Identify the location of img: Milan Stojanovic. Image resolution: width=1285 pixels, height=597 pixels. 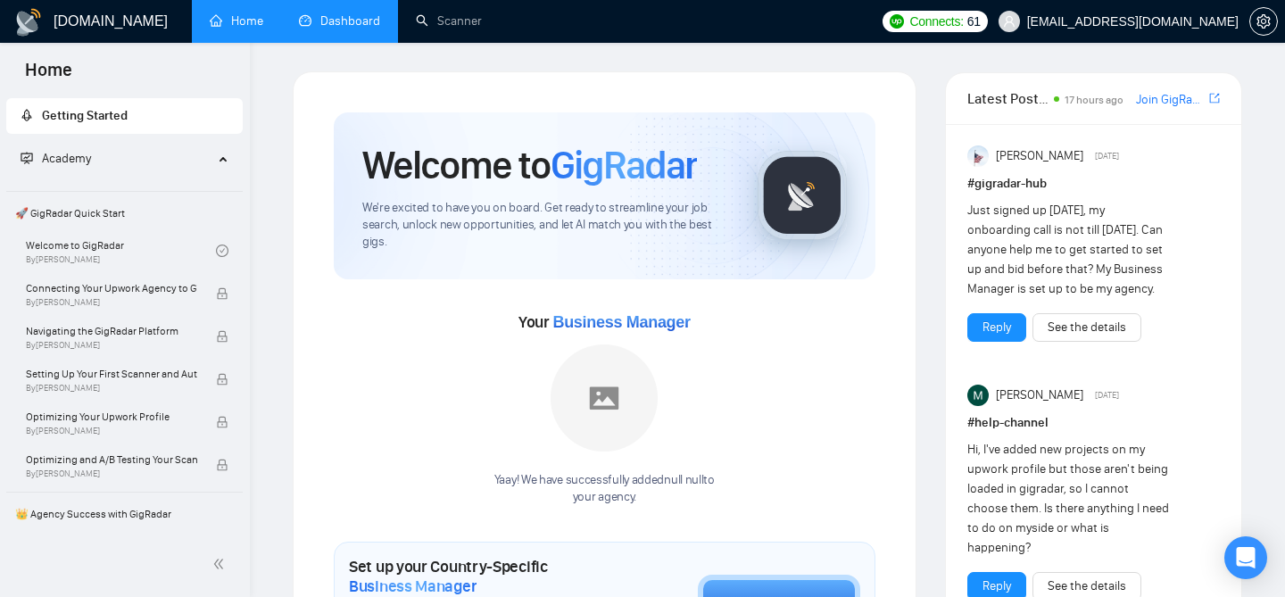
(978, 395).